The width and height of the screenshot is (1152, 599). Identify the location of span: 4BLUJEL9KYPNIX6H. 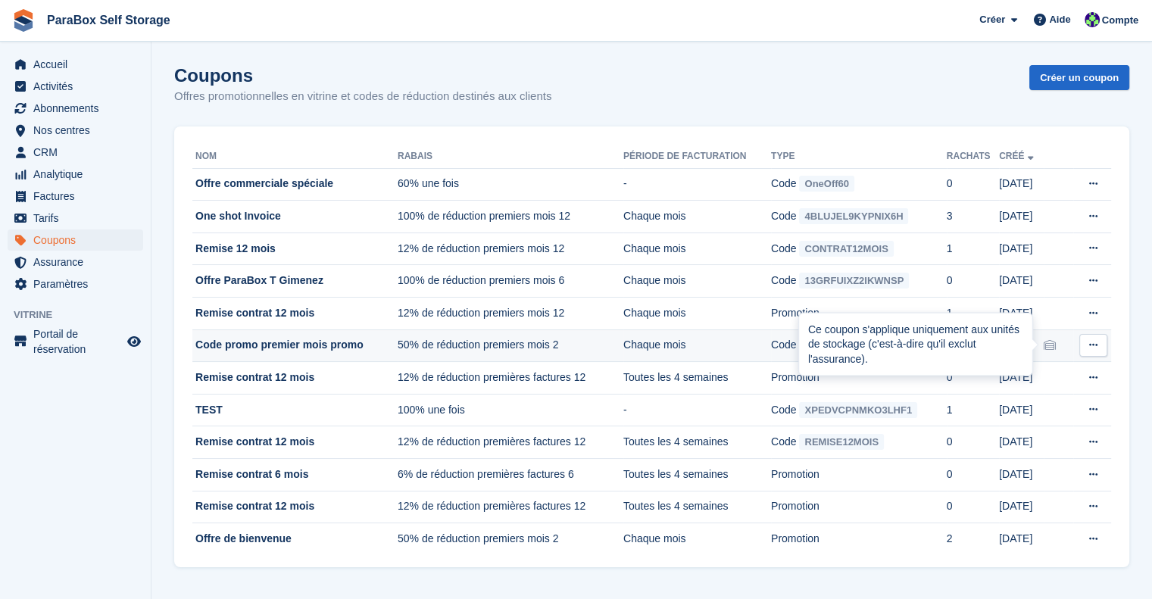
(853, 216).